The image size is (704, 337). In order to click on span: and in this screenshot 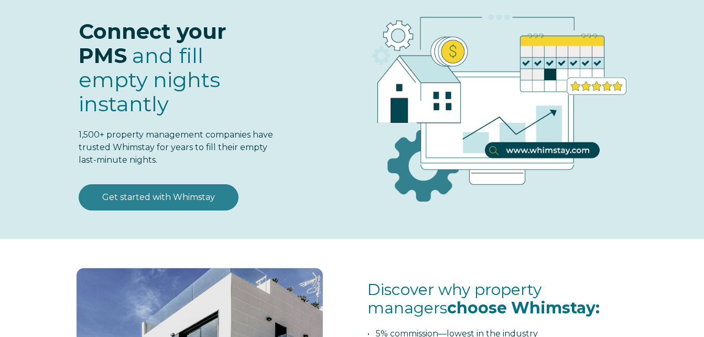, I will do `click(149, 79)`.